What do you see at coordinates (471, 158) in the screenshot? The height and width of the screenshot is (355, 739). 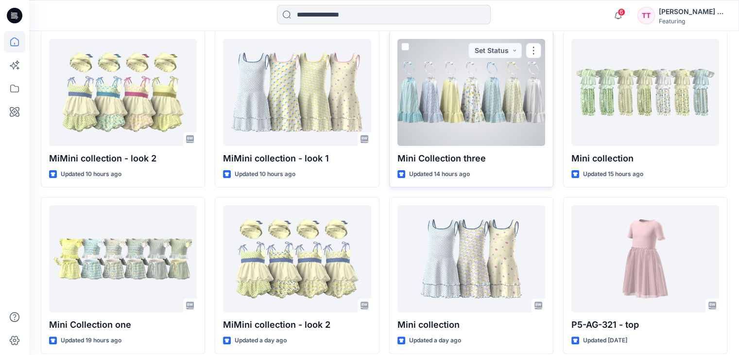 I see `p: Mini Collection three` at bounding box center [471, 158].